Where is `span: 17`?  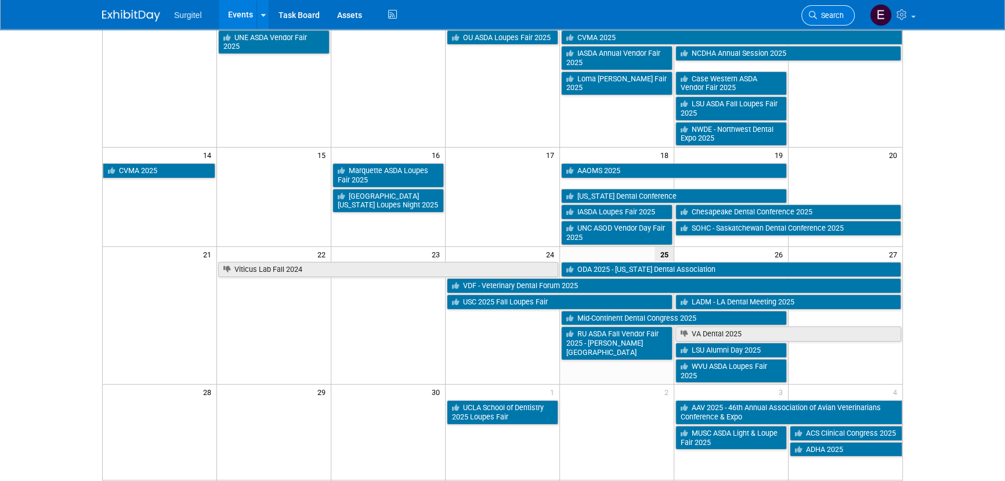 span: 17 is located at coordinates (552, 154).